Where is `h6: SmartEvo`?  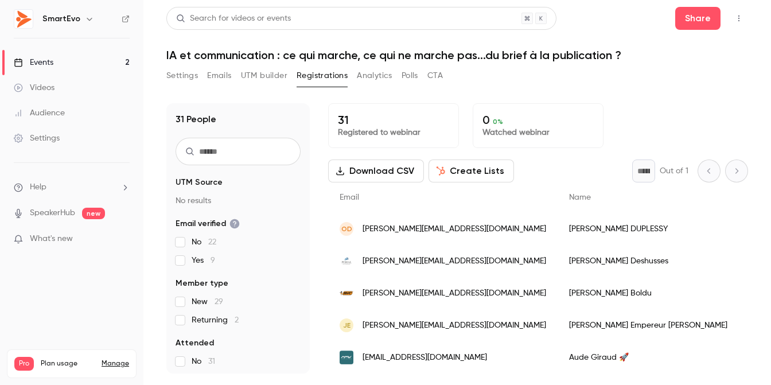 h6: SmartEvo is located at coordinates (61, 19).